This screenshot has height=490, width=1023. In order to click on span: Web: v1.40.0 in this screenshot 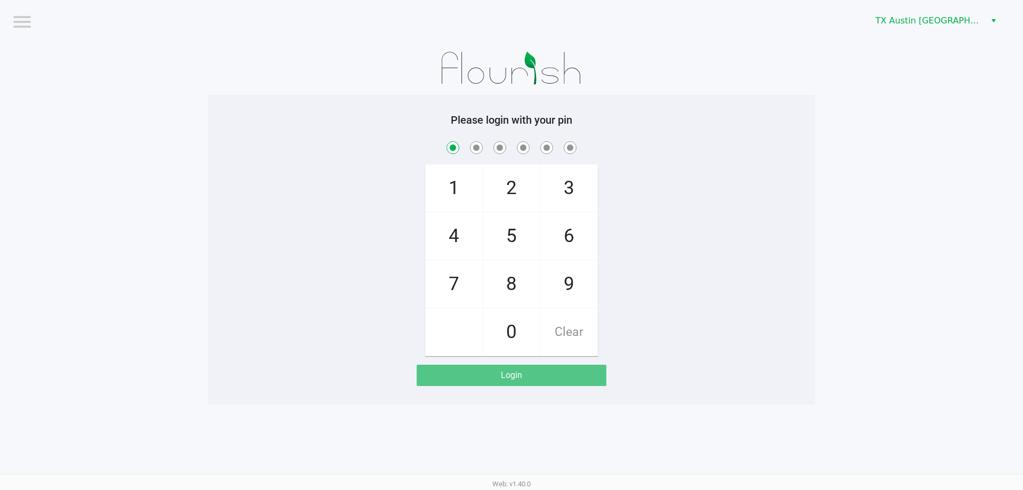, I will do `click(512, 483)`.